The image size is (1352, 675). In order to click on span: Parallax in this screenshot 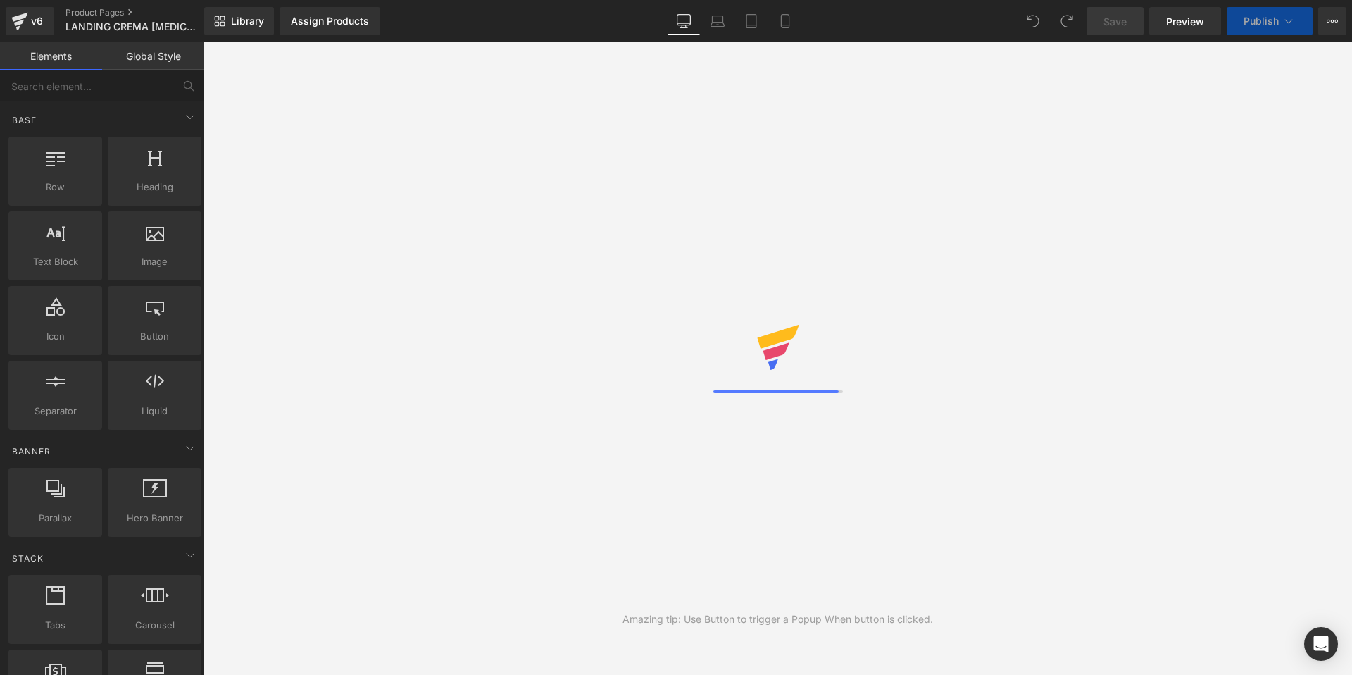, I will do `click(55, 518)`.